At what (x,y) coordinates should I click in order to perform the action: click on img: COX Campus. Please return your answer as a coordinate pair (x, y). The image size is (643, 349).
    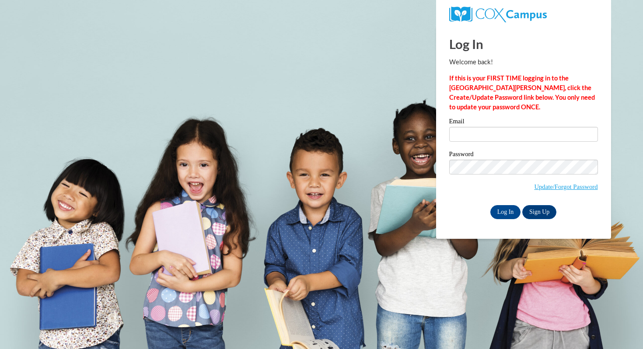
    Looking at the image, I should click on (498, 14).